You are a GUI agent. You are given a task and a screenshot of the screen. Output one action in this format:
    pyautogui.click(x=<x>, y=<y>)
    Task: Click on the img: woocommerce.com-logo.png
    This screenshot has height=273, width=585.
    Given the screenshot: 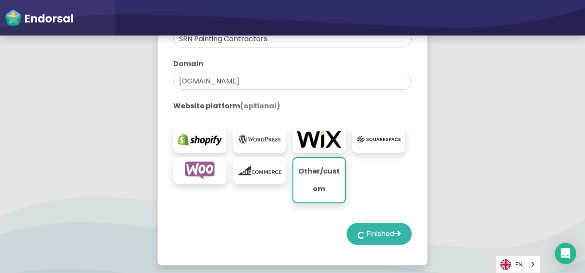 What is the action you would take?
    pyautogui.click(x=200, y=170)
    